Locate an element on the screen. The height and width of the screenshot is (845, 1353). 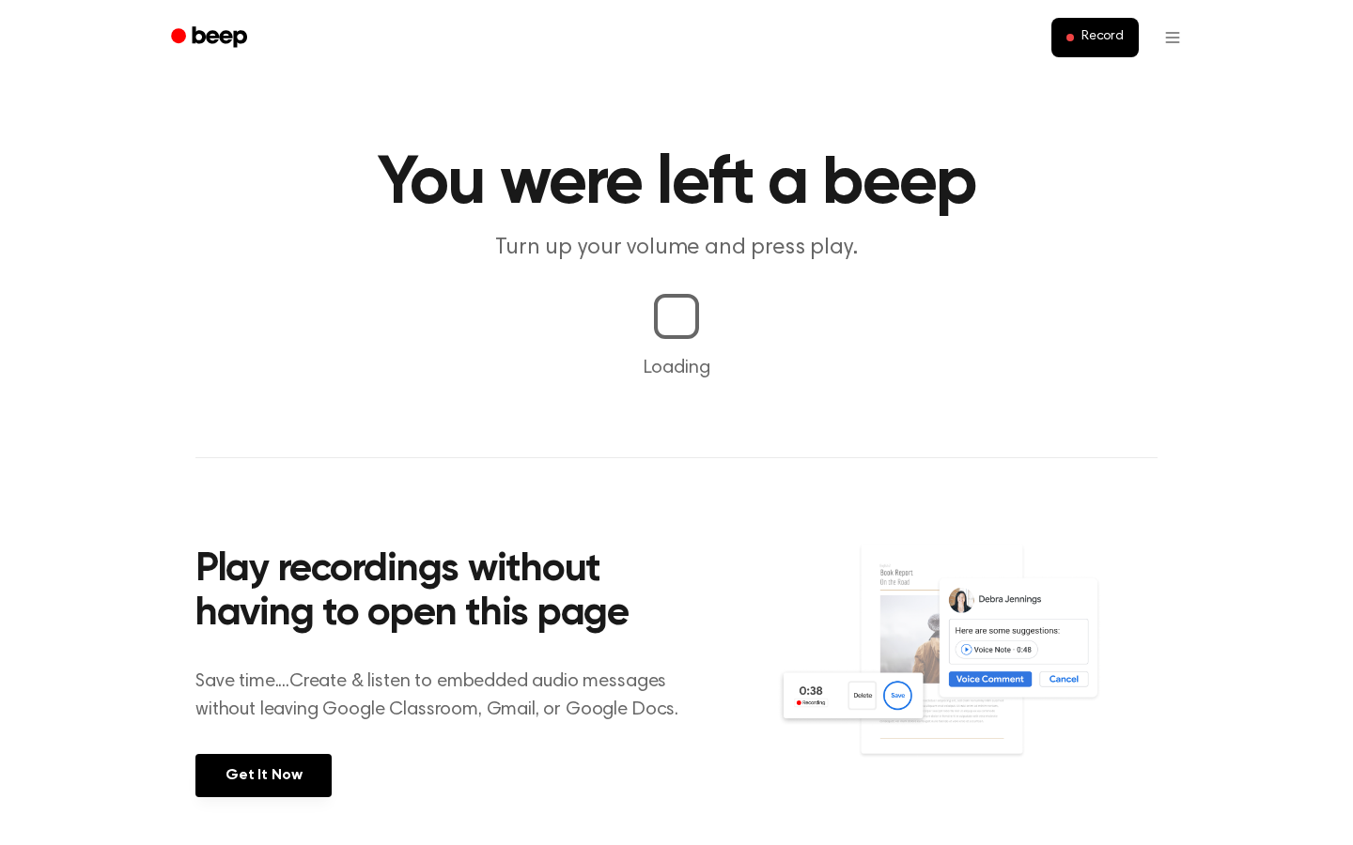
p: Turn up your volume and press play. is located at coordinates (676, 248).